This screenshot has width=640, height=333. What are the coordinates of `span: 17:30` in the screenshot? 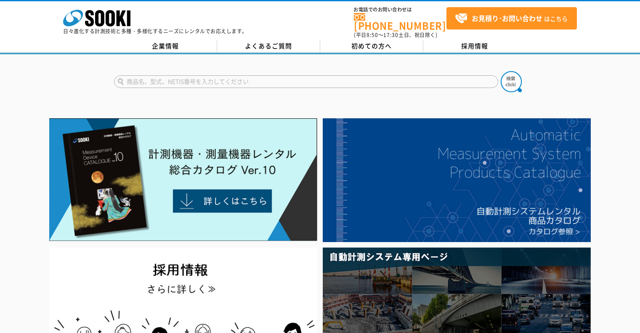 It's located at (391, 35).